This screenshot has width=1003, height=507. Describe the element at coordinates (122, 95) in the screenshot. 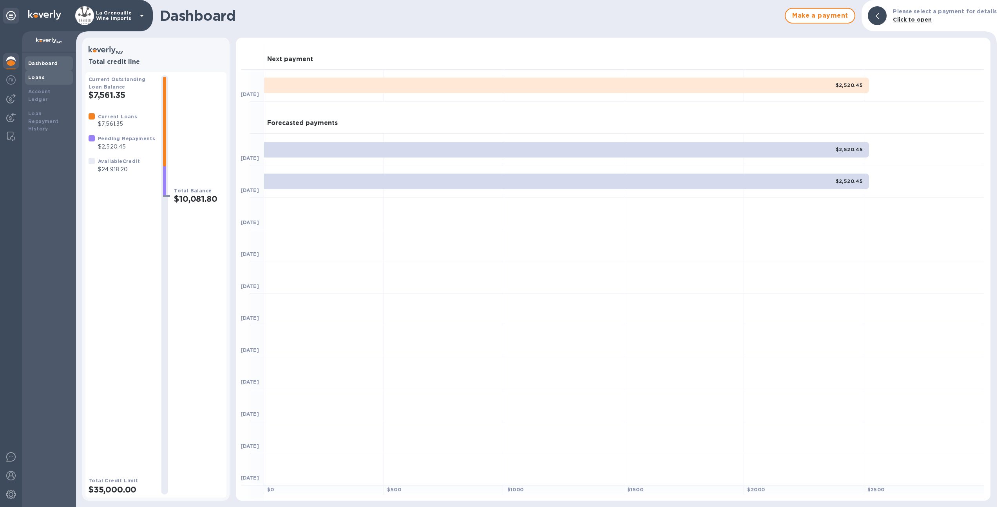

I see `h2: $7,561.35` at that location.